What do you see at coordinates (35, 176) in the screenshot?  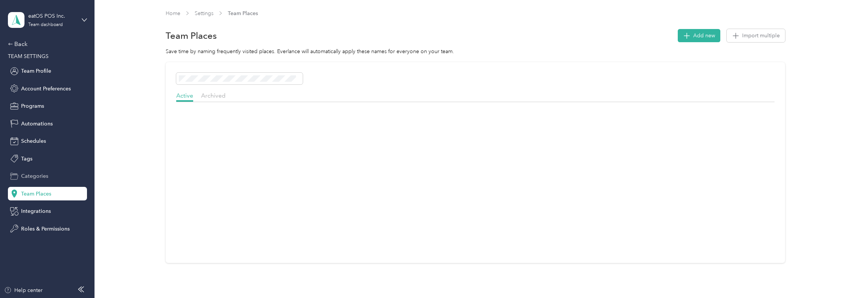 I see `span: Categories` at bounding box center [35, 176].